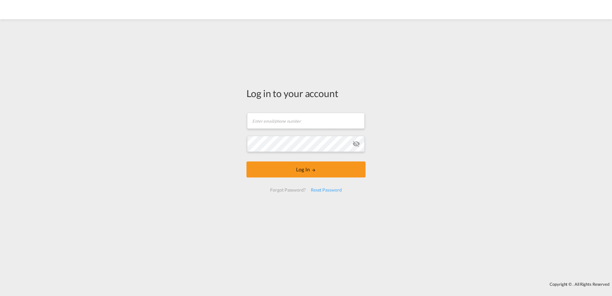  Describe the element at coordinates (288, 190) in the screenshot. I see `div: Forgot Password?` at that location.